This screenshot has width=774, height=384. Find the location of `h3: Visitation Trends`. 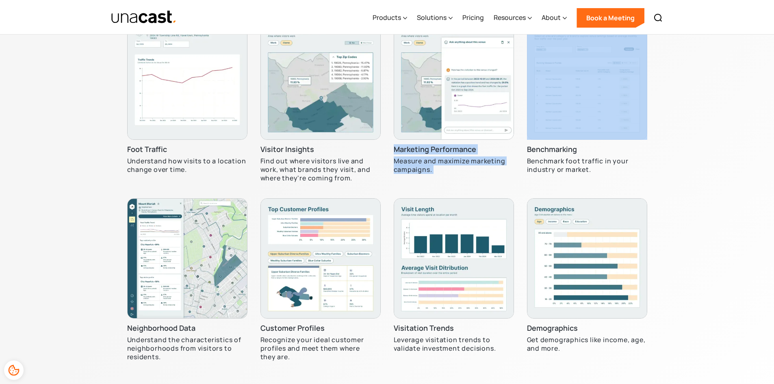

h3: Visitation Trends is located at coordinates (424, 328).